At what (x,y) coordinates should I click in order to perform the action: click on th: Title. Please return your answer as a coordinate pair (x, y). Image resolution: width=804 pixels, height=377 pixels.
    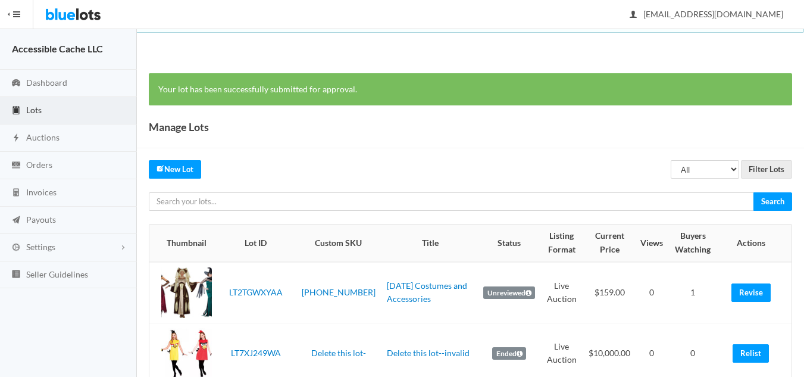
    Looking at the image, I should click on (431, 243).